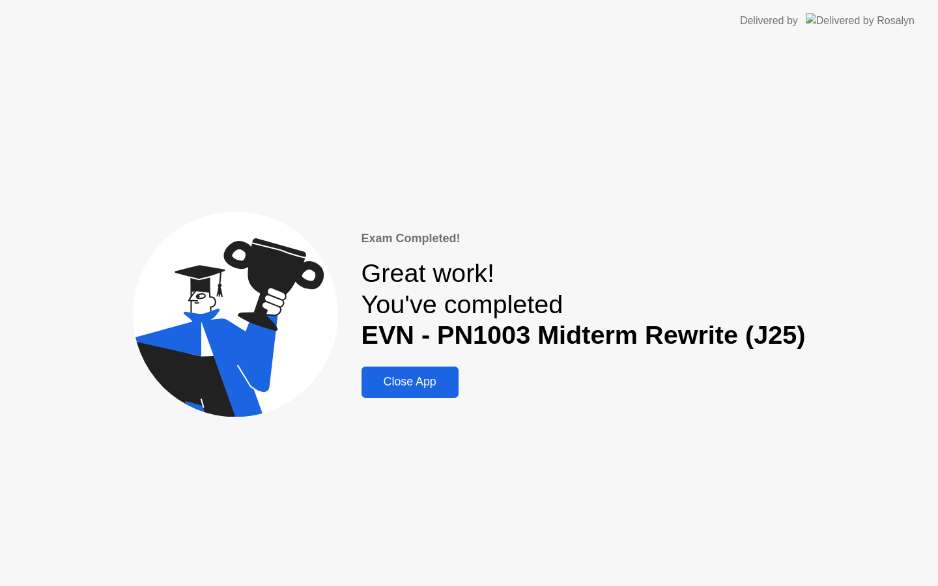 This screenshot has width=938, height=586. What do you see at coordinates (583, 238) in the screenshot?
I see `div: Exam Completed!` at bounding box center [583, 238].